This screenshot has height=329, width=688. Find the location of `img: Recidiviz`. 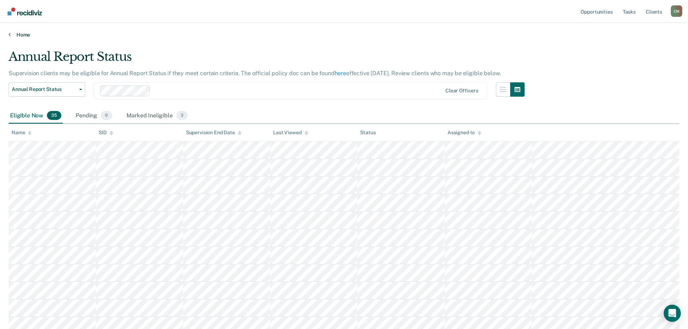

img: Recidiviz is located at coordinates (25, 11).